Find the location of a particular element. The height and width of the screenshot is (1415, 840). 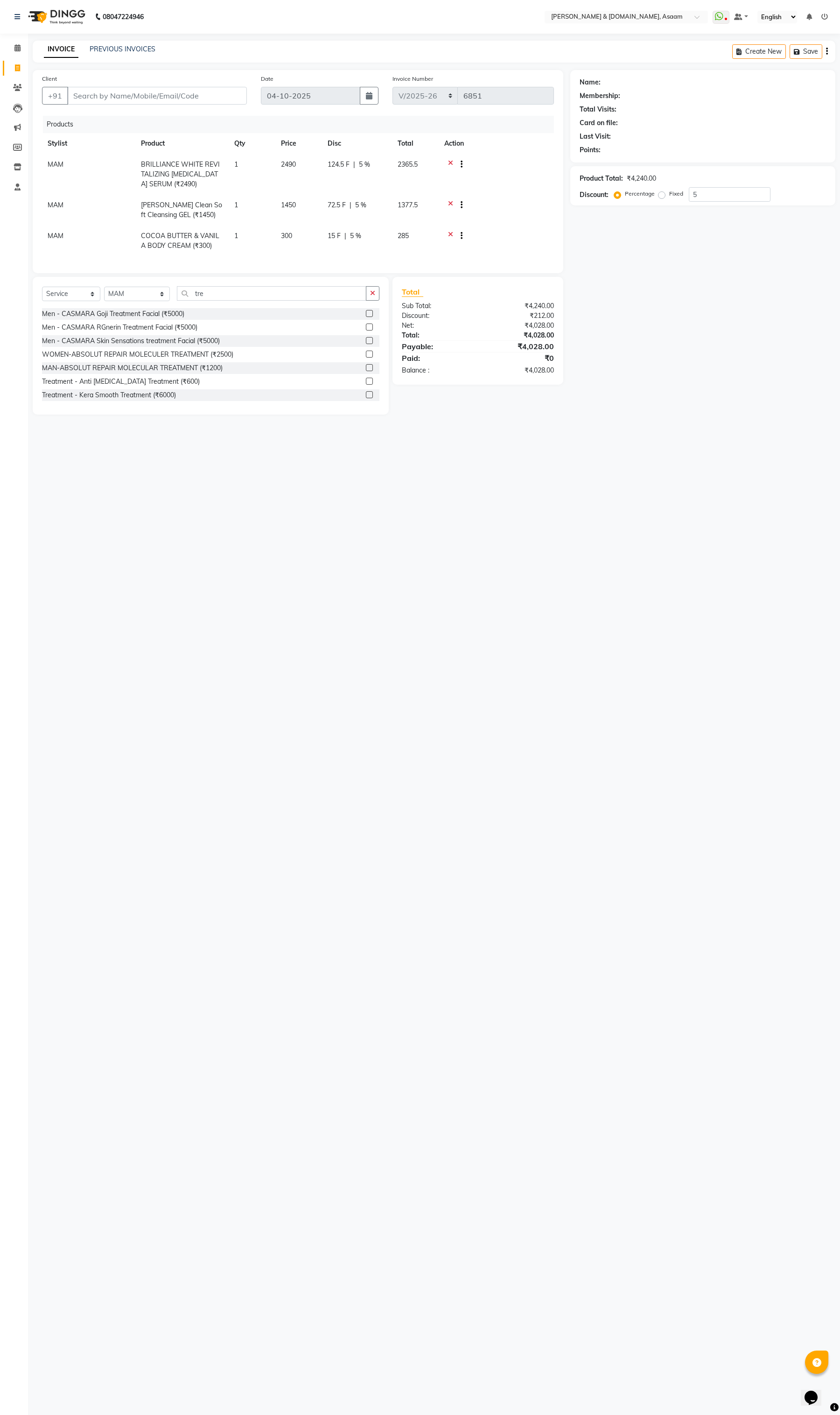

div: Points: is located at coordinates (590, 150).